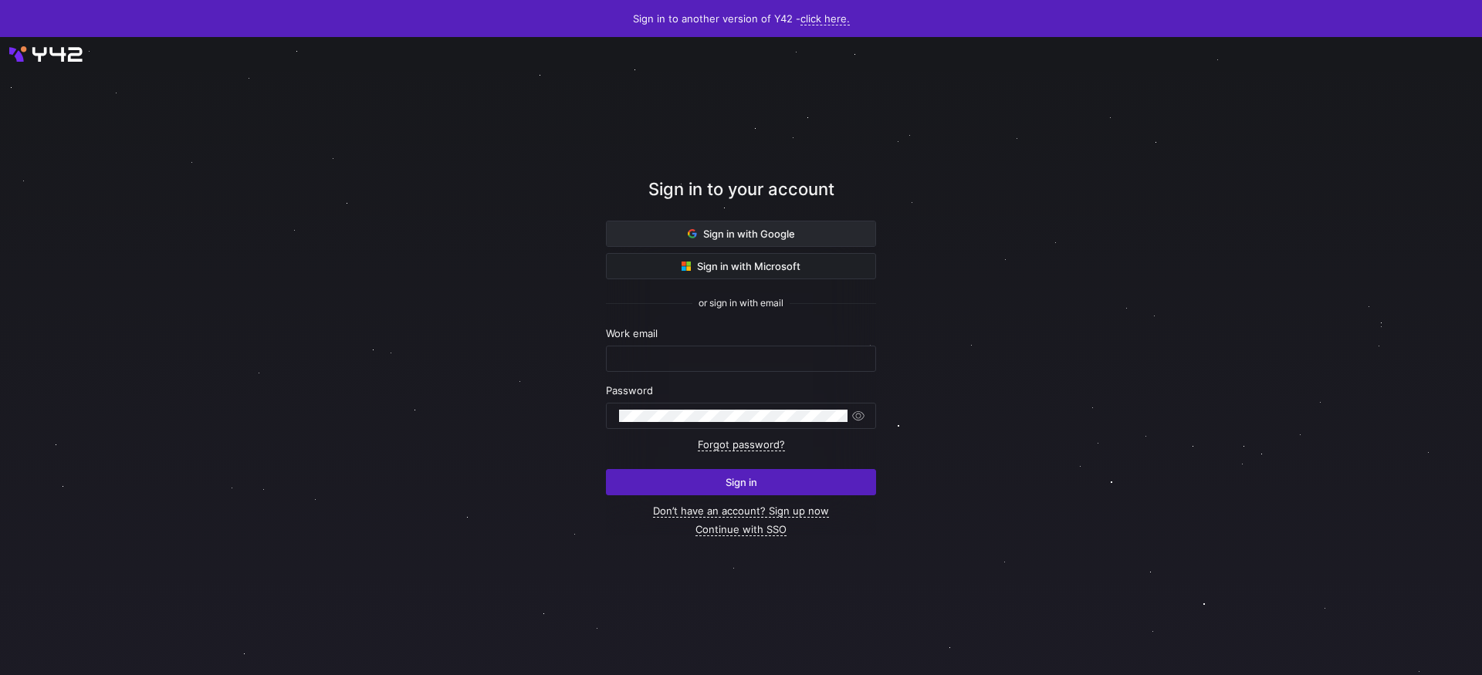  I want to click on span: Work email, so click(631, 333).